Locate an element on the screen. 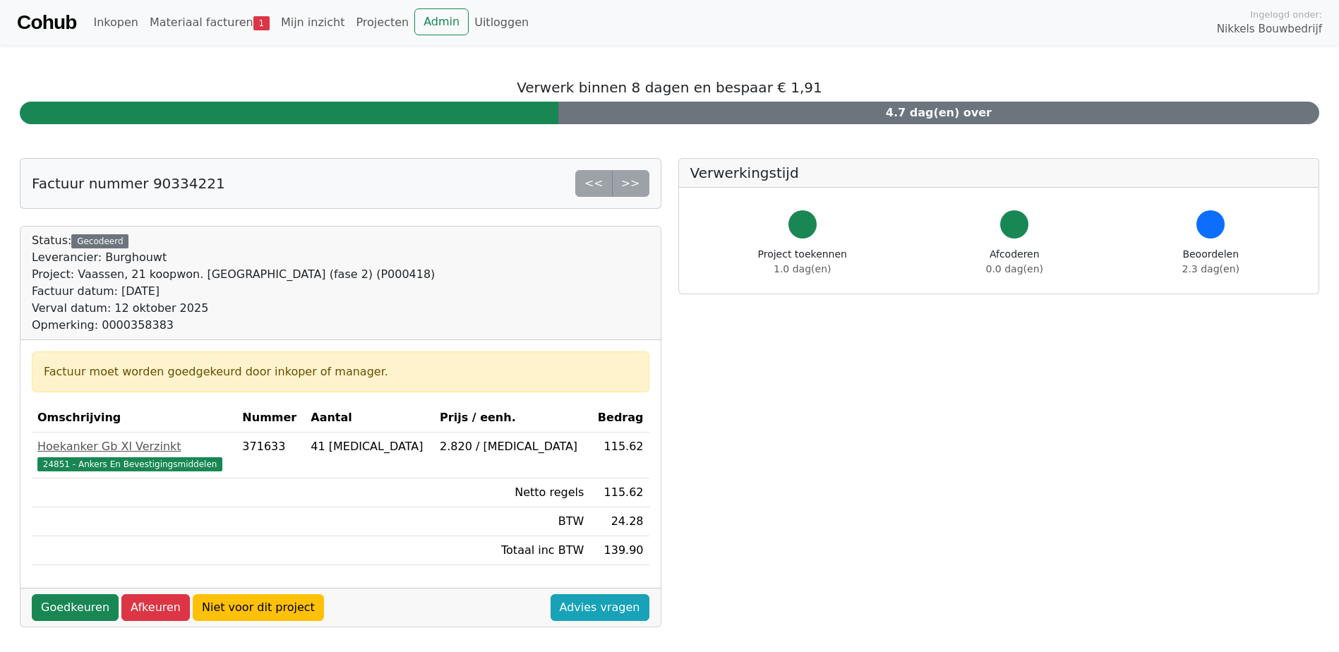 This screenshot has width=1339, height=652. a: Advies vragen is located at coordinates (600, 608).